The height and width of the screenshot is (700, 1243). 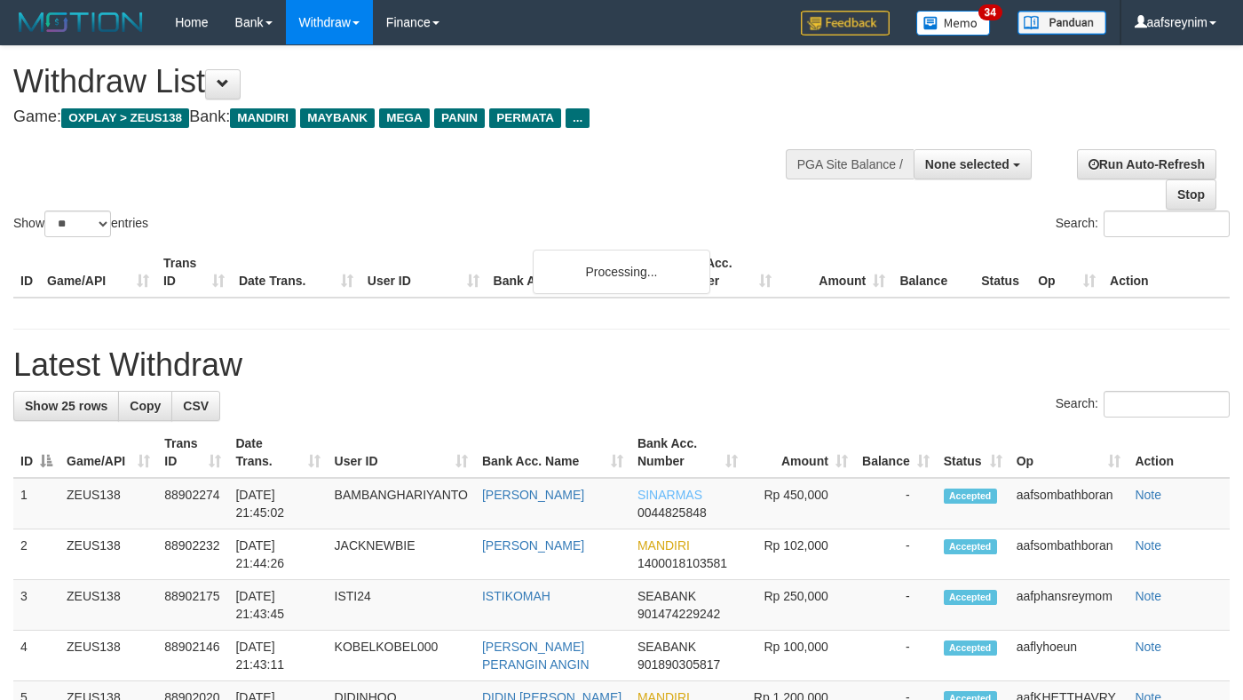 I want to click on th: Status: activate to sort column ascending, so click(x=973, y=452).